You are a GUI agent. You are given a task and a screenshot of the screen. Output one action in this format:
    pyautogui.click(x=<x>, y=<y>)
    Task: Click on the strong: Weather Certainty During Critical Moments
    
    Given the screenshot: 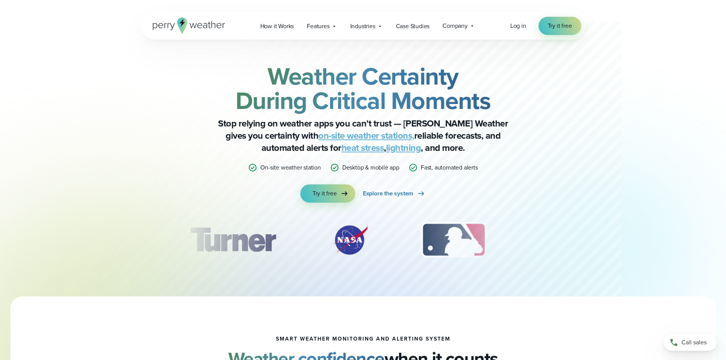 What is the action you would take?
    pyautogui.click(x=363, y=88)
    